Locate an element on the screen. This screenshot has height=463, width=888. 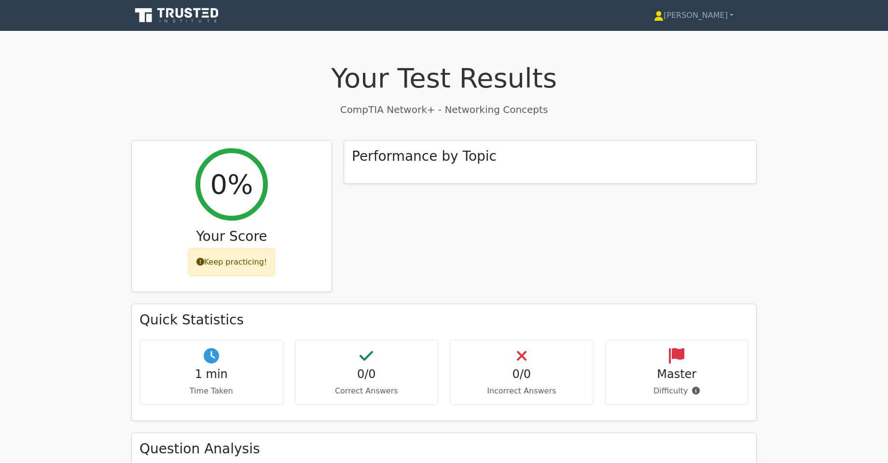
h3: Performance by Topic is located at coordinates (424, 156).